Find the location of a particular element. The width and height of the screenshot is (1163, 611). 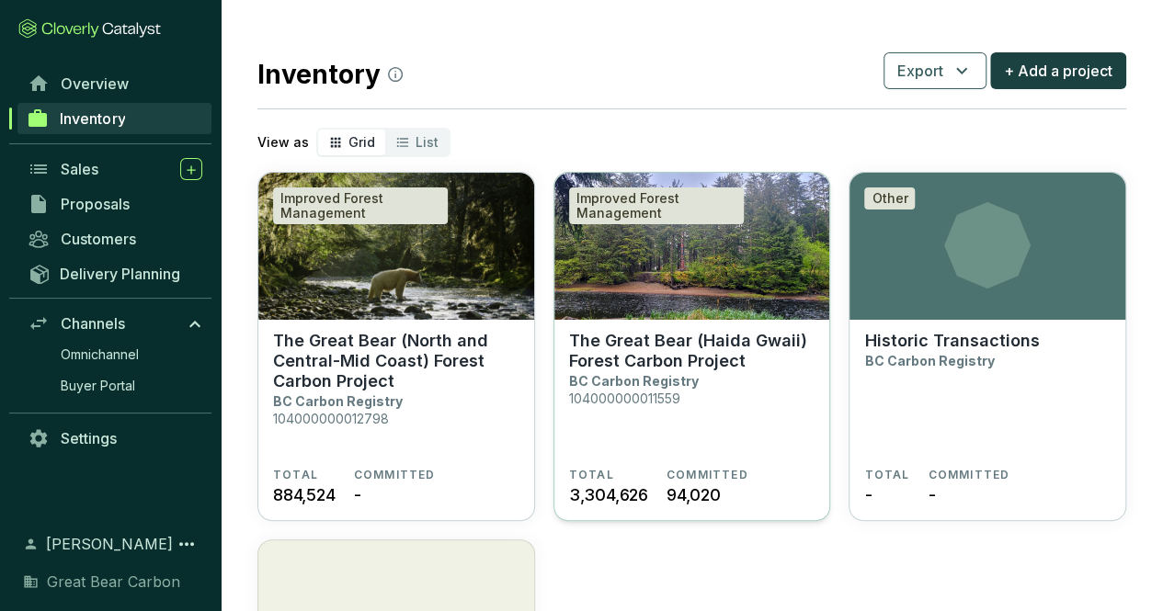

p: View as is located at coordinates (283, 142).